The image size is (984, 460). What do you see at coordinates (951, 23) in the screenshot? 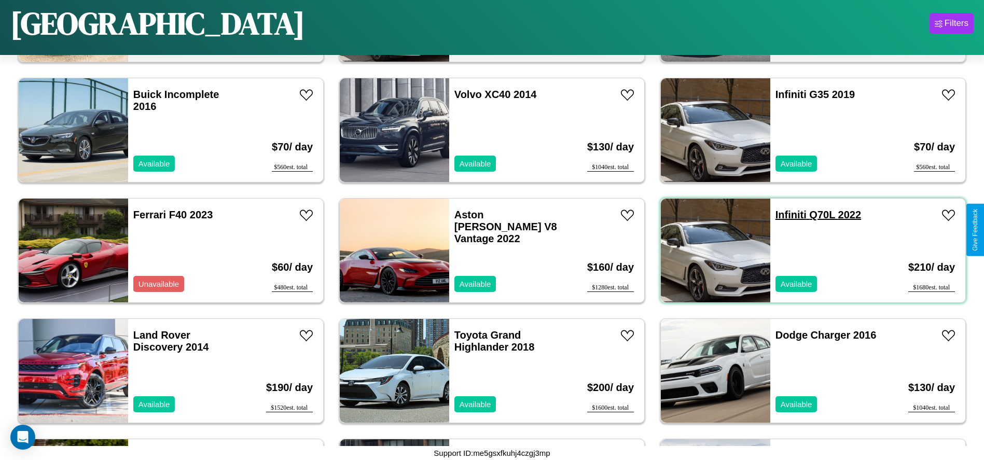
I see `button: Filters` at bounding box center [951, 23].